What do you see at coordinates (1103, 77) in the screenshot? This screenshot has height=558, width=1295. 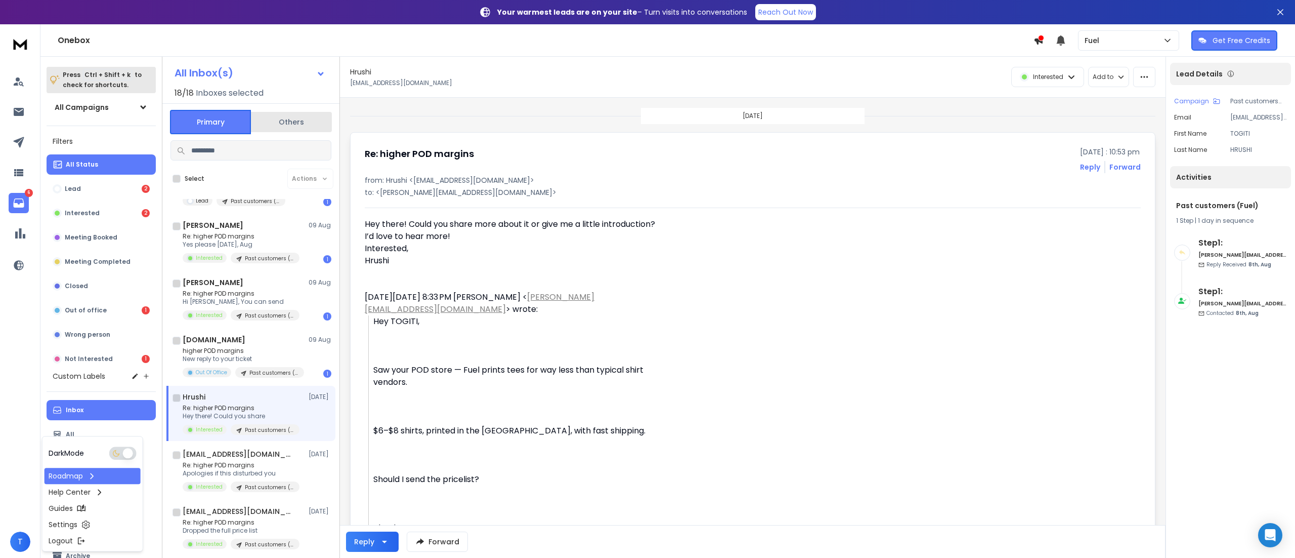 I see `p: Add to` at bounding box center [1103, 77].